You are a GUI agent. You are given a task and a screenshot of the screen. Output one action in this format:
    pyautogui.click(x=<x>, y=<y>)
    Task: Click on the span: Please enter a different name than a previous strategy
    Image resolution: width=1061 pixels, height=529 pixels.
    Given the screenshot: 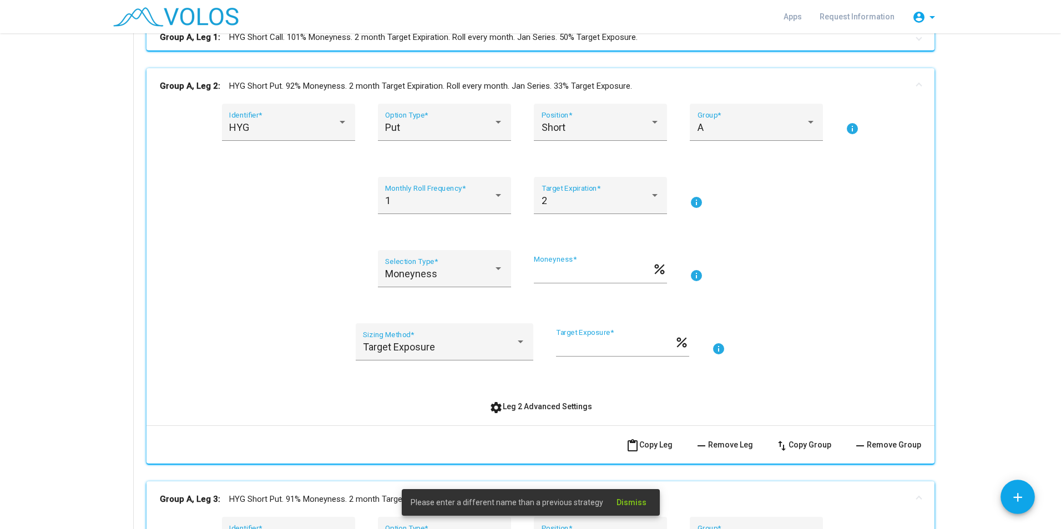 What is the action you would take?
    pyautogui.click(x=506, y=503)
    